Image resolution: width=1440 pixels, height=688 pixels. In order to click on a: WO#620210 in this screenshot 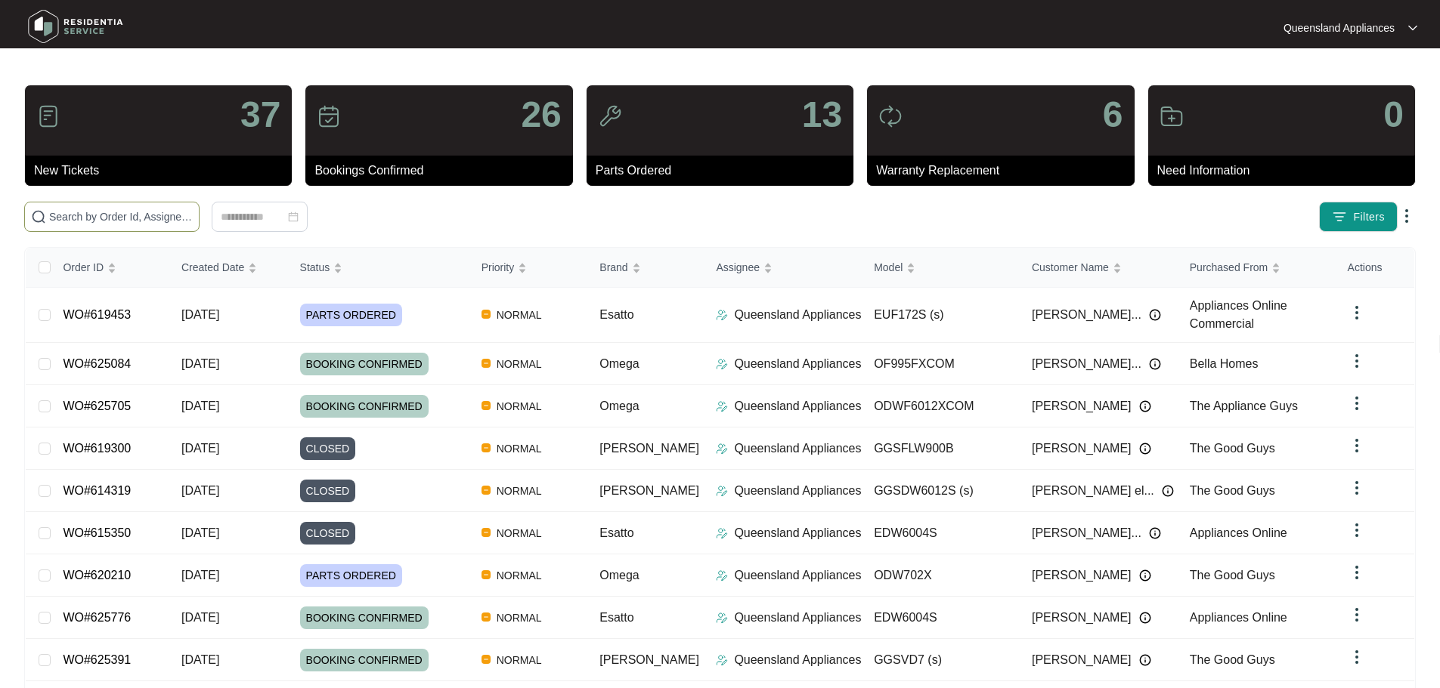, I will do `click(97, 575)`.